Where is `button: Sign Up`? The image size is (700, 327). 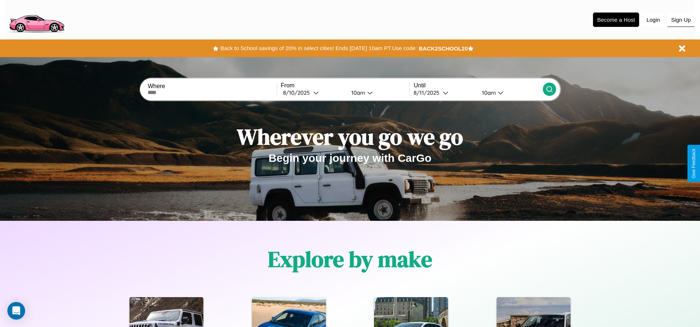 button: Sign Up is located at coordinates (680, 20).